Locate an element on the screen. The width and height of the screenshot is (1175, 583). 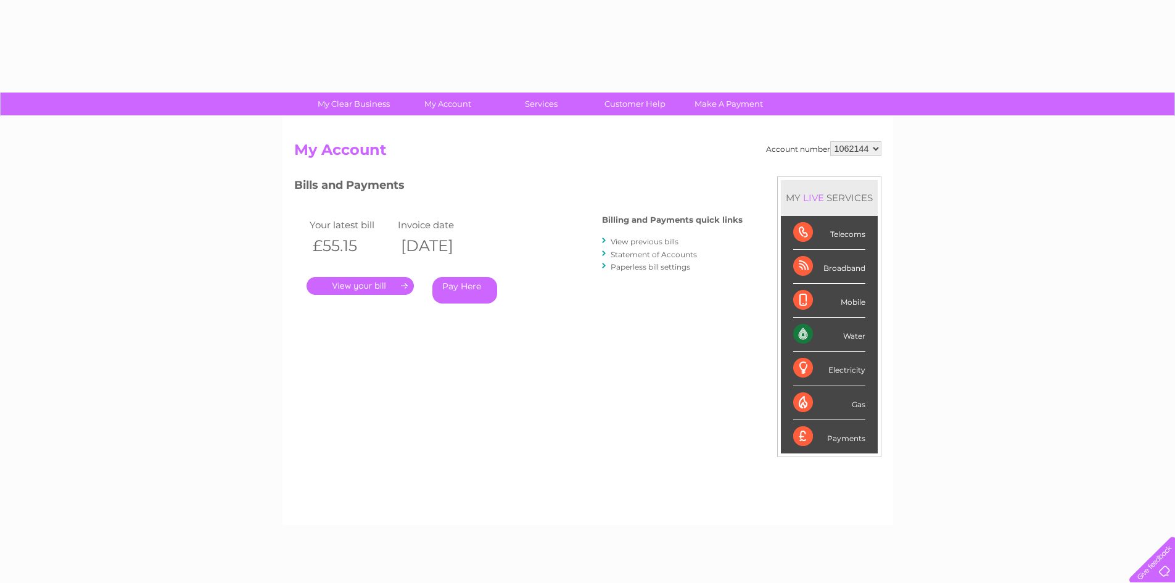
div: Telecoms is located at coordinates (829, 233).